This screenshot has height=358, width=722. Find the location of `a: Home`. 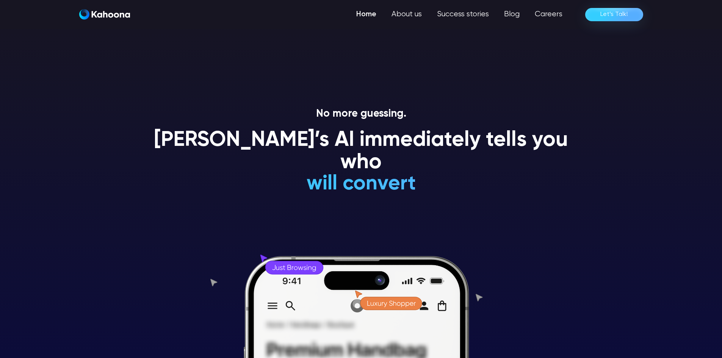

a: Home is located at coordinates (366, 14).